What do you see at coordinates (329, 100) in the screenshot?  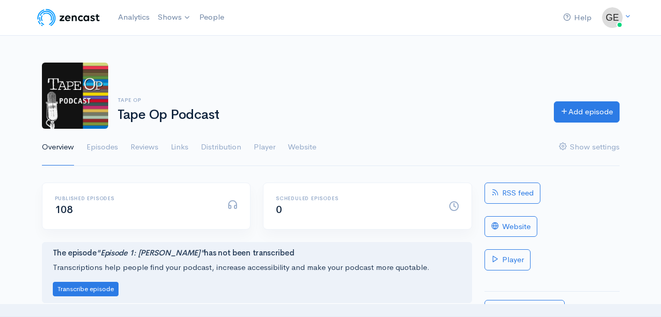 I see `h6: Tape Op` at bounding box center [329, 100].